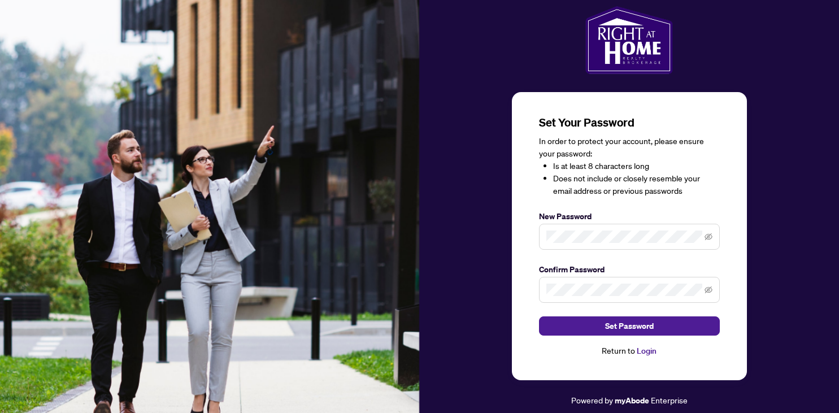 This screenshot has width=839, height=413. I want to click on label: New Password, so click(629, 216).